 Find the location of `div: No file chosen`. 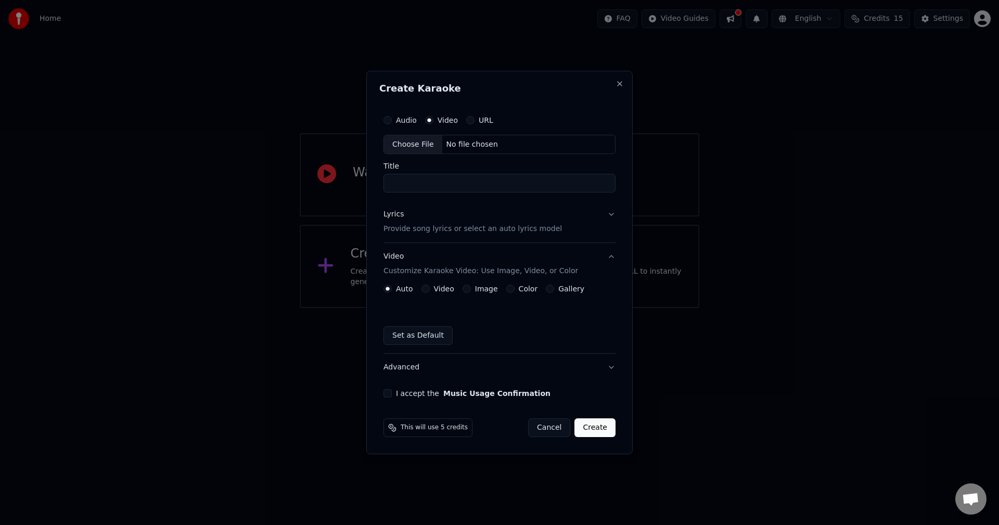

div: No file chosen is located at coordinates (472, 145).